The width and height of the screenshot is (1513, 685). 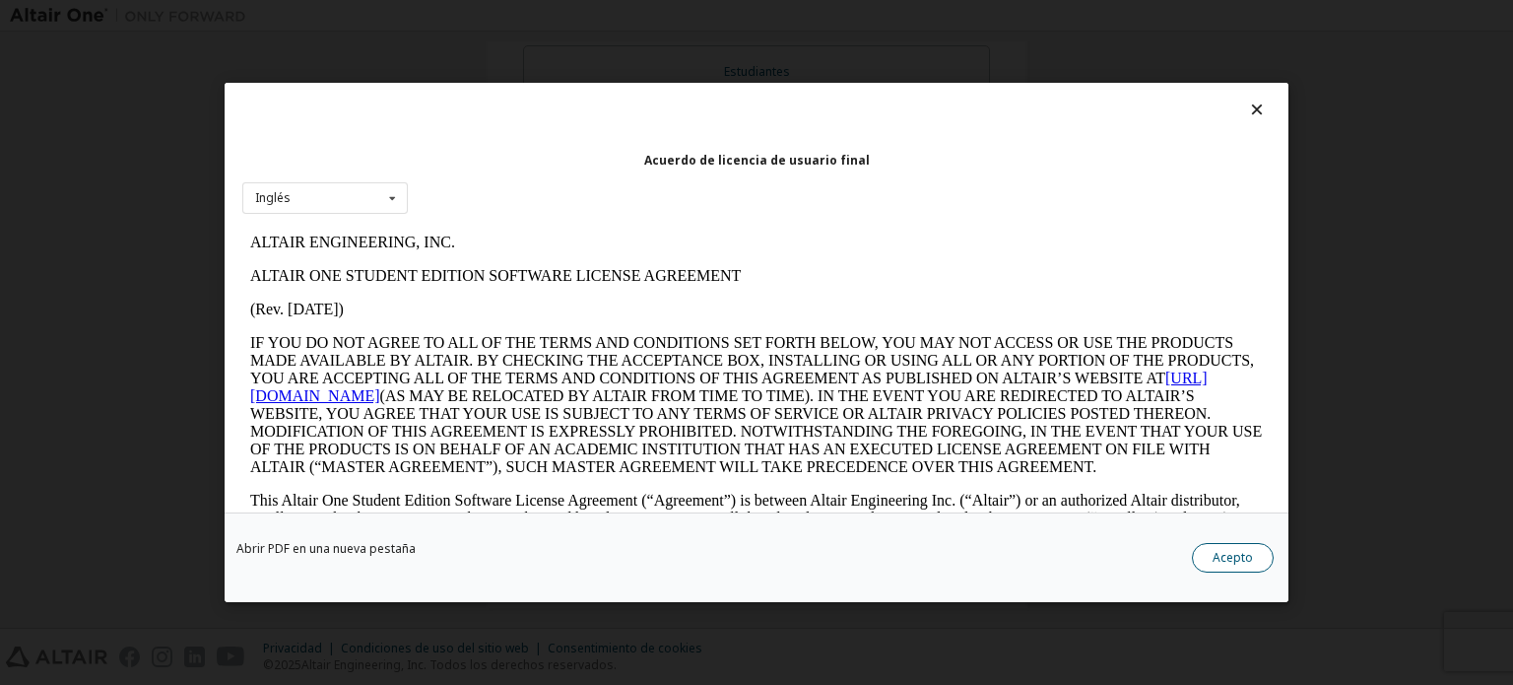 What do you see at coordinates (514, 50) in the screenshot?
I see `p: ALTAIR ONE STUDENT EDITION SOFTWARE LICENSE AGREEMENT` at bounding box center [514, 50].